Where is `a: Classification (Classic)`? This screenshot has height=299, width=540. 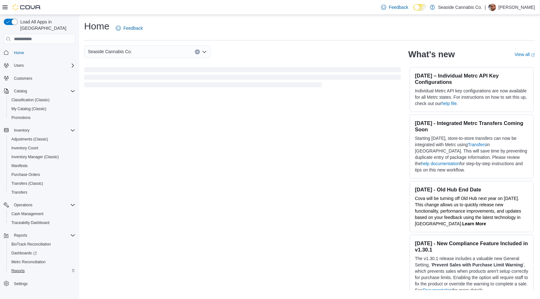 a: Classification (Classic) is located at coordinates (30, 100).